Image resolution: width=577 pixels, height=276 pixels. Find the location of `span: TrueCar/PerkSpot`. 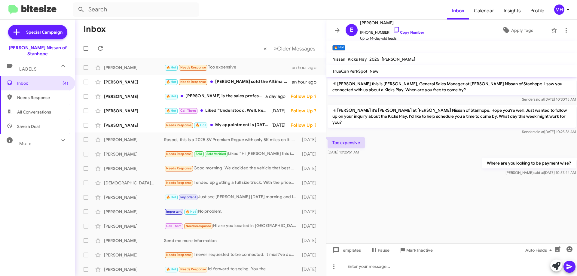

span: TrueCar/PerkSpot is located at coordinates (350, 71).